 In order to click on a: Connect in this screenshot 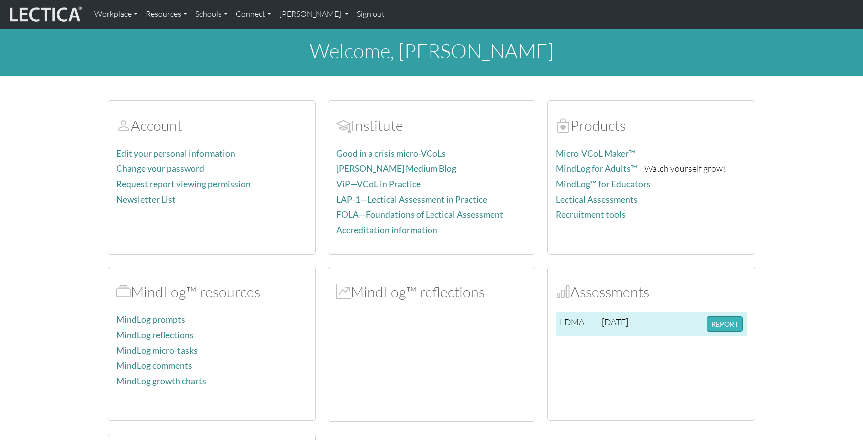, I will do `click(253, 14)`.